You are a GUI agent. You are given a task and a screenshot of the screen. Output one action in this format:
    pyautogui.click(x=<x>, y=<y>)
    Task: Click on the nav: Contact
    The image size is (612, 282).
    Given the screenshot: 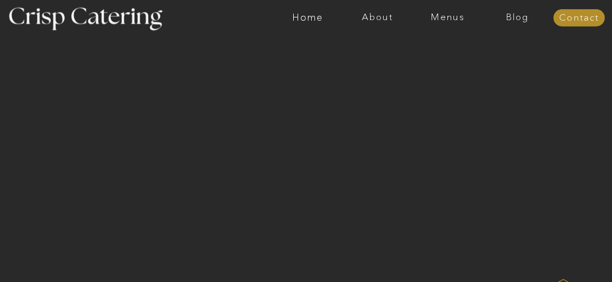 What is the action you would take?
    pyautogui.click(x=578, y=18)
    